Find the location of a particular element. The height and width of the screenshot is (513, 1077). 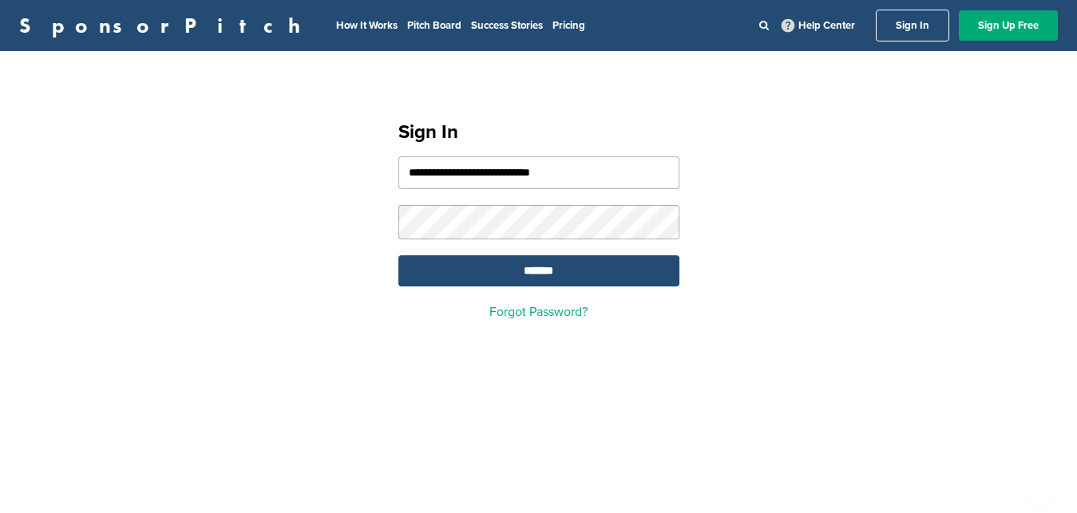

h1: Sign In is located at coordinates (539, 132).